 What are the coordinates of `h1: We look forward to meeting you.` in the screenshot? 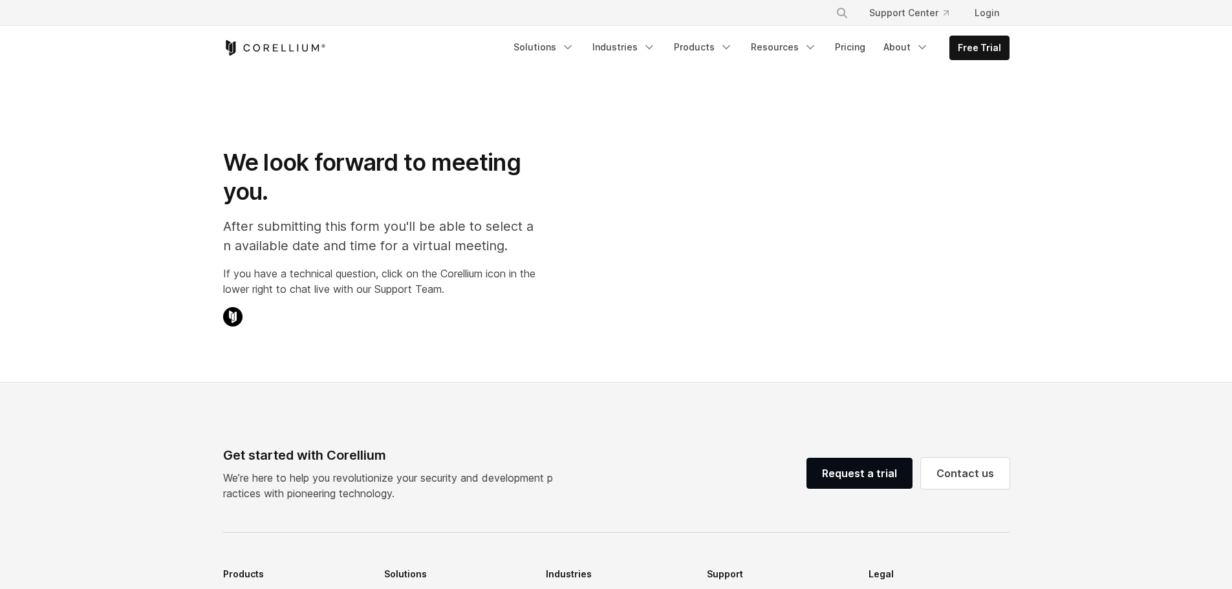 It's located at (379, 177).